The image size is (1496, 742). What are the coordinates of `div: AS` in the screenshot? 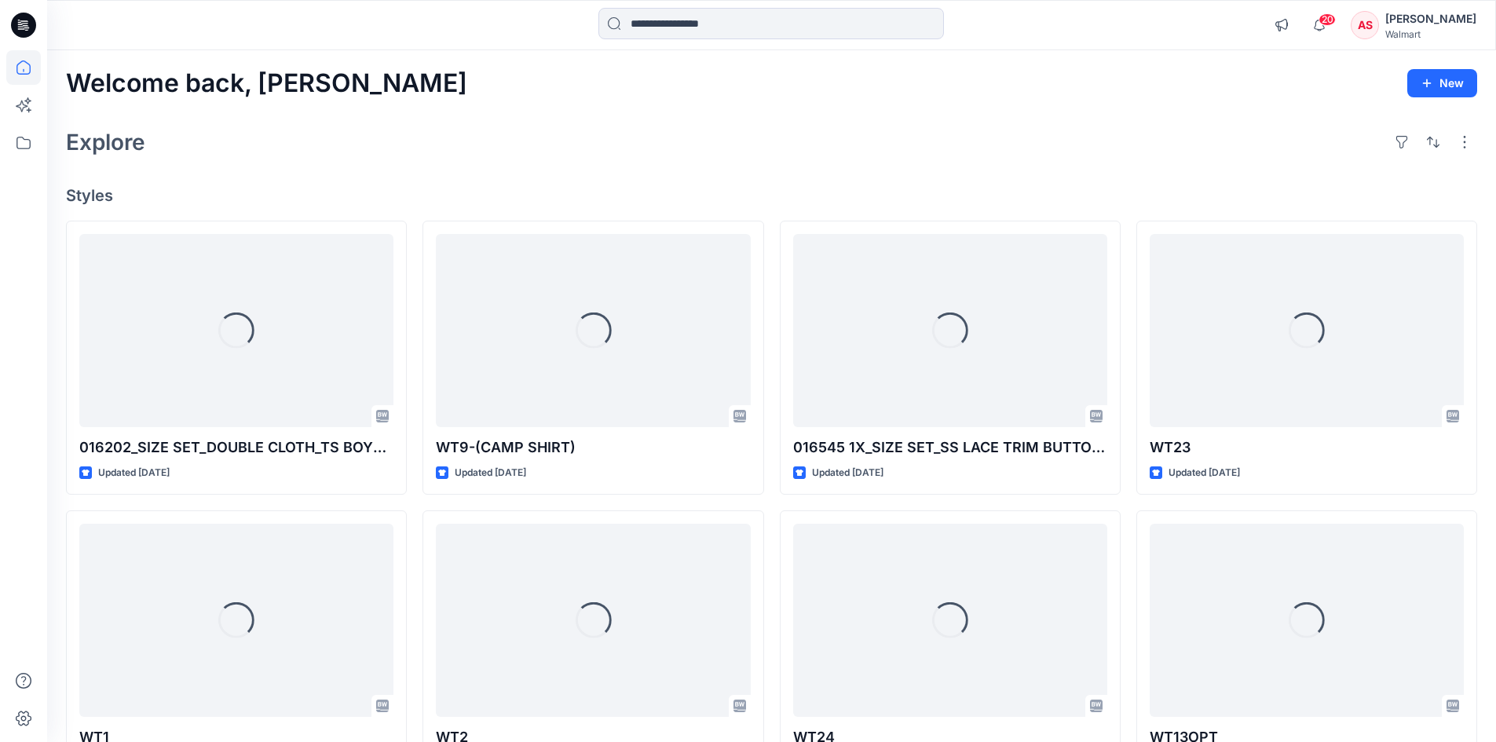 It's located at (1365, 25).